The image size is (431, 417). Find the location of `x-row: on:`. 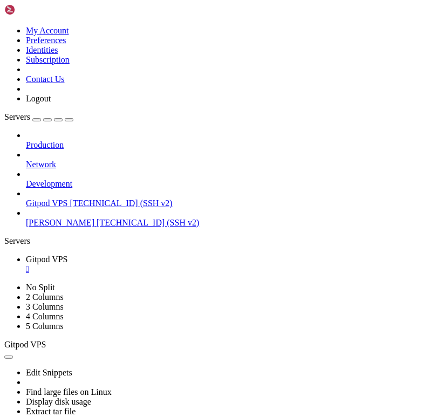

x-row: on: is located at coordinates (147, 54).